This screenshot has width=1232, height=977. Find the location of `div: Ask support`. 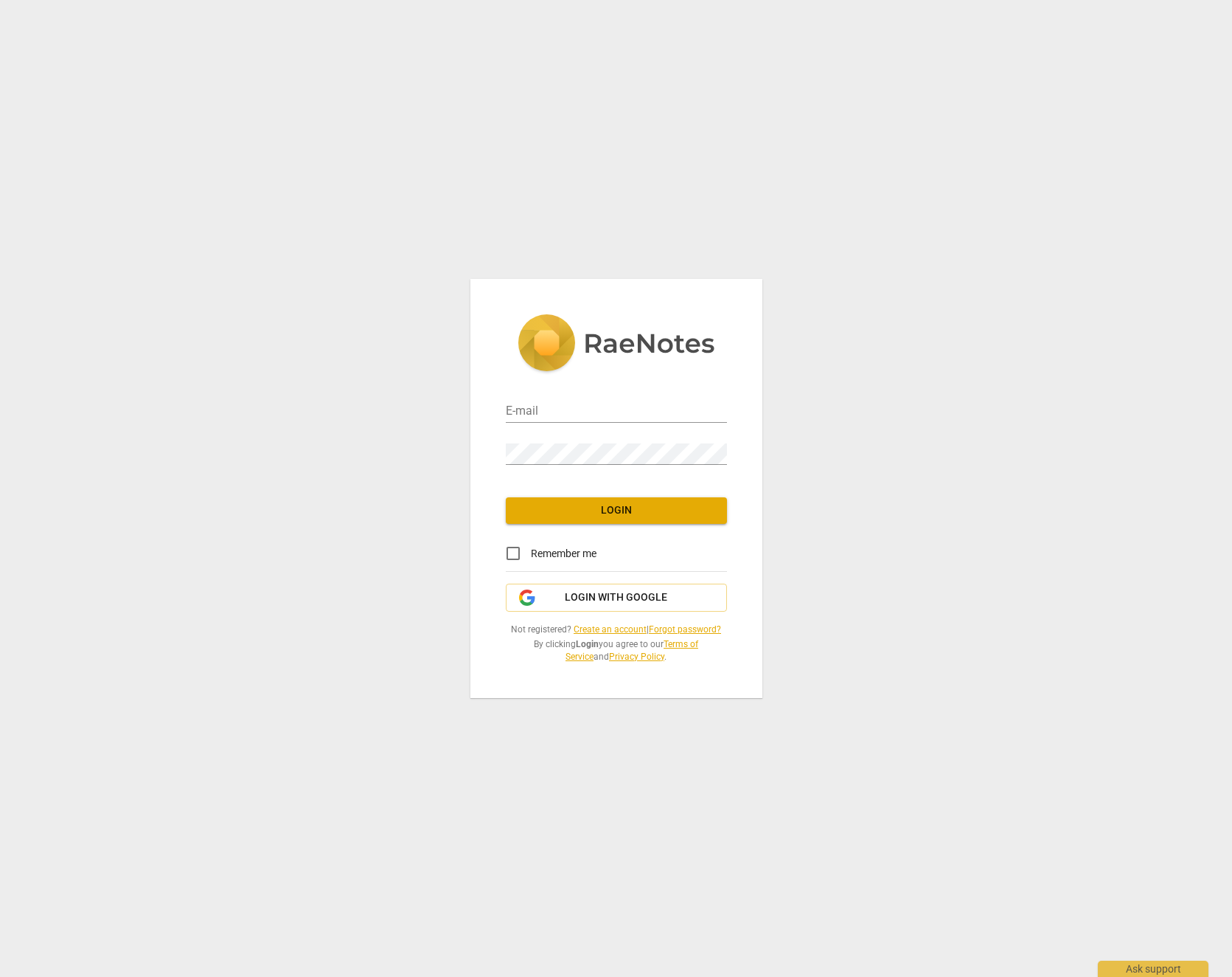

div: Ask support is located at coordinates (1153, 968).